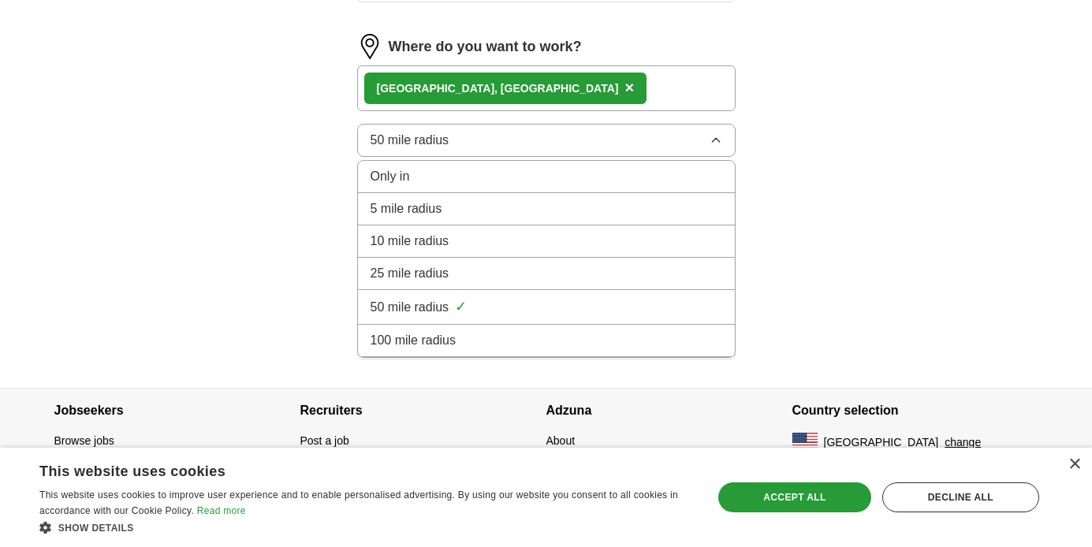 This screenshot has width=1092, height=547. Describe the element at coordinates (410, 274) in the screenshot. I see `span: 25 mile radius` at that location.